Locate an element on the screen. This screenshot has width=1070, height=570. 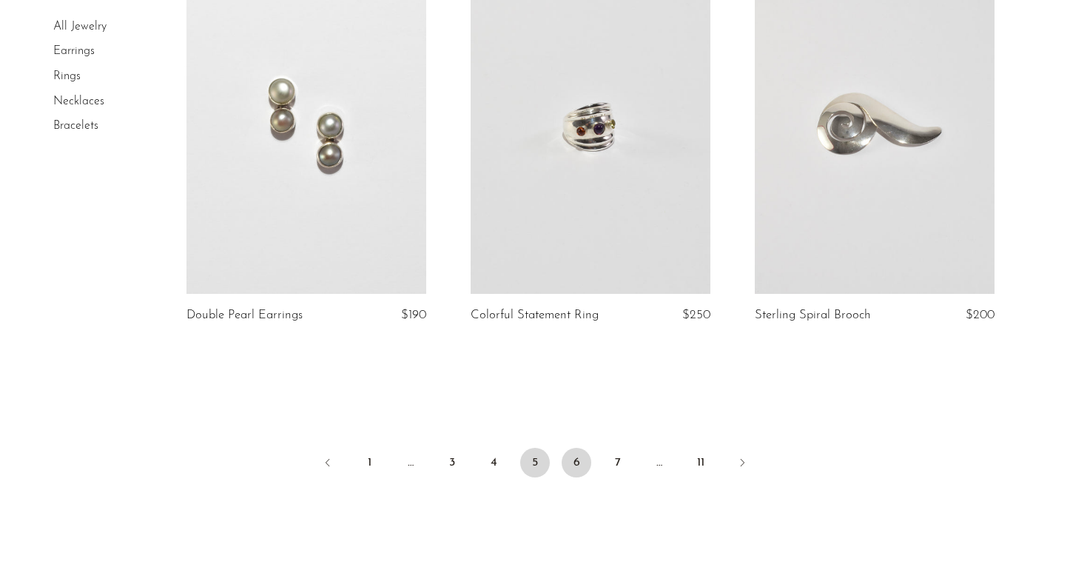
a: Bracelets is located at coordinates (75, 126).